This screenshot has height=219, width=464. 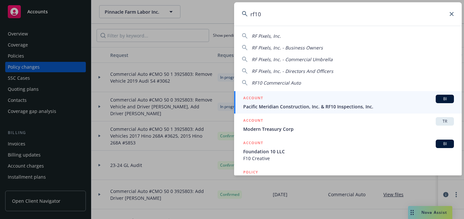 What do you see at coordinates (349, 129) in the screenshot?
I see `span: Modern Treasury Corp` at bounding box center [349, 129].